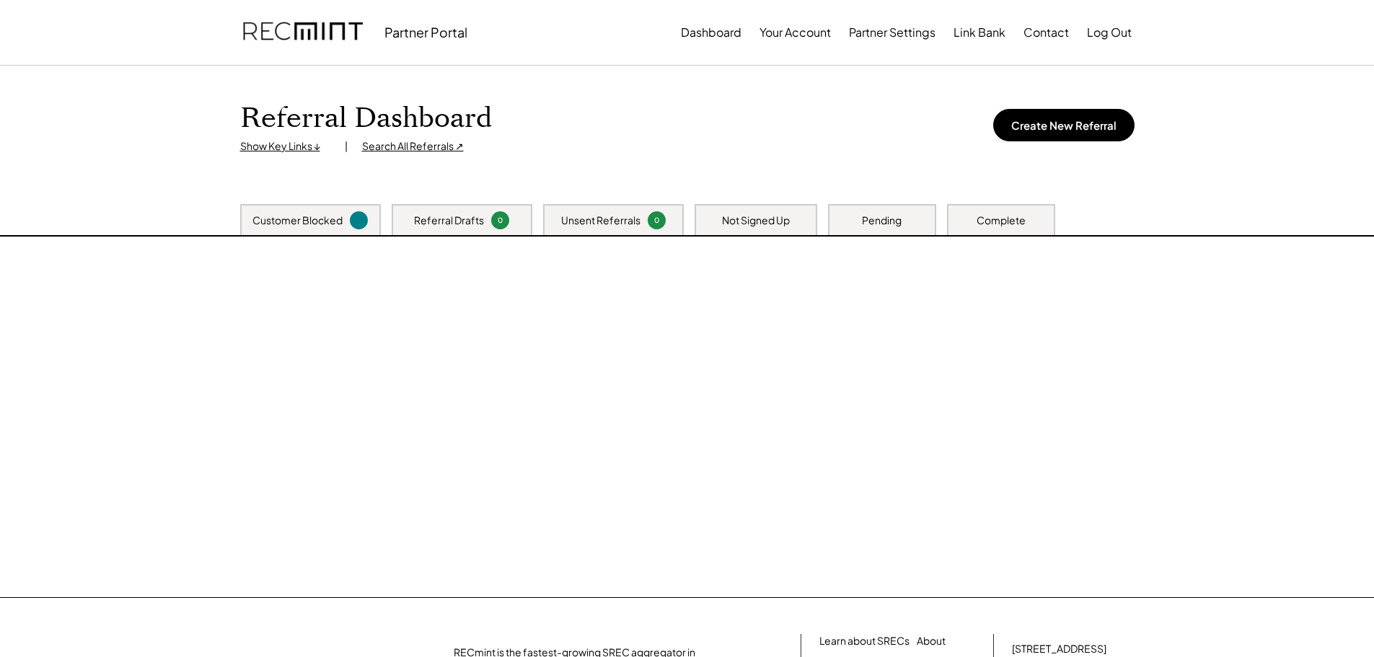  I want to click on div: Not Signed Up, so click(756, 221).